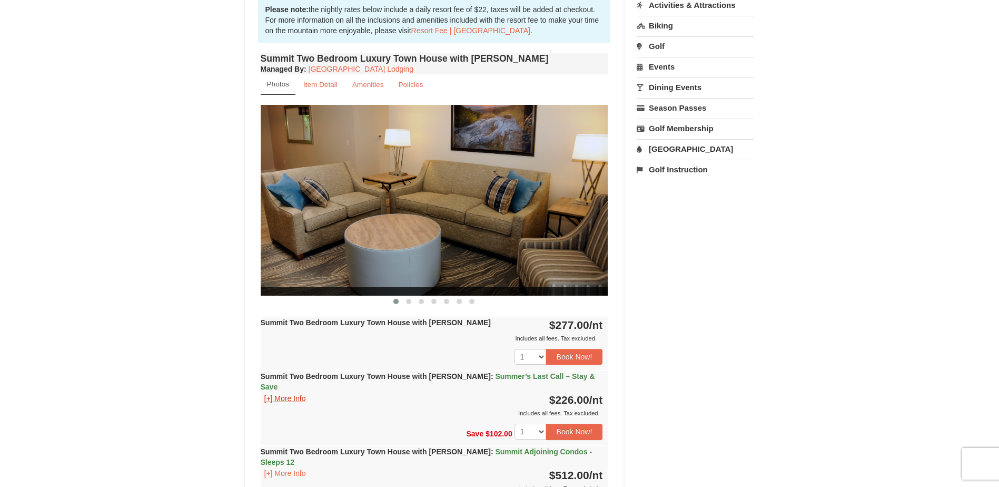  I want to click on a: Amenities, so click(368, 84).